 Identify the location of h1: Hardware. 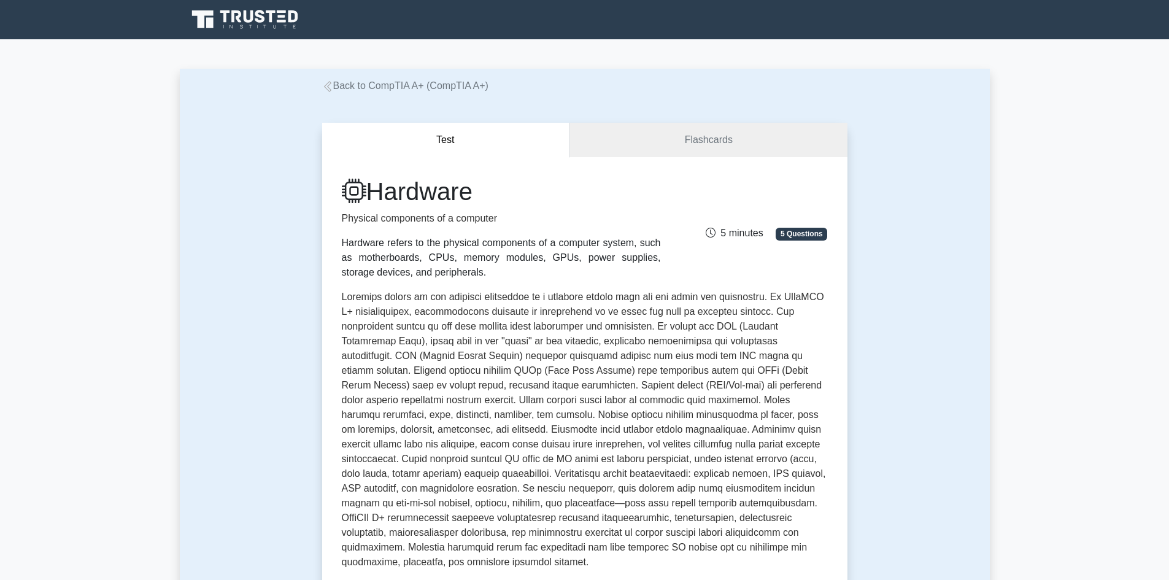
(501, 192).